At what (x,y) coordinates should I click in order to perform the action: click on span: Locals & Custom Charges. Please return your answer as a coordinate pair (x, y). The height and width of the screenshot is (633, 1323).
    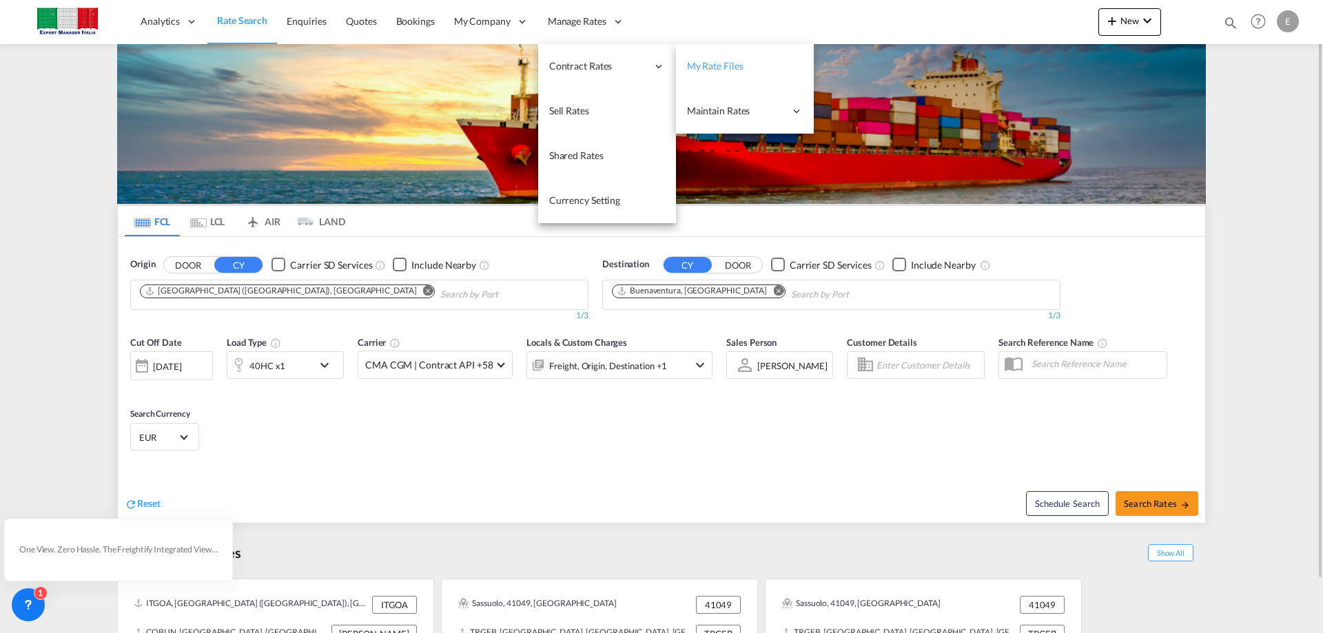
    Looking at the image, I should click on (577, 343).